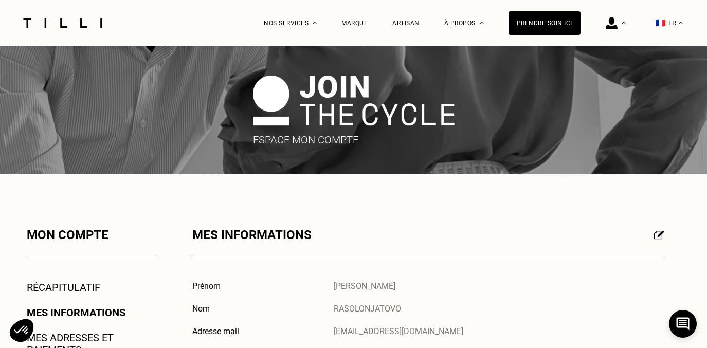  What do you see at coordinates (406, 23) in the screenshot?
I see `a: Artisan` at bounding box center [406, 23].